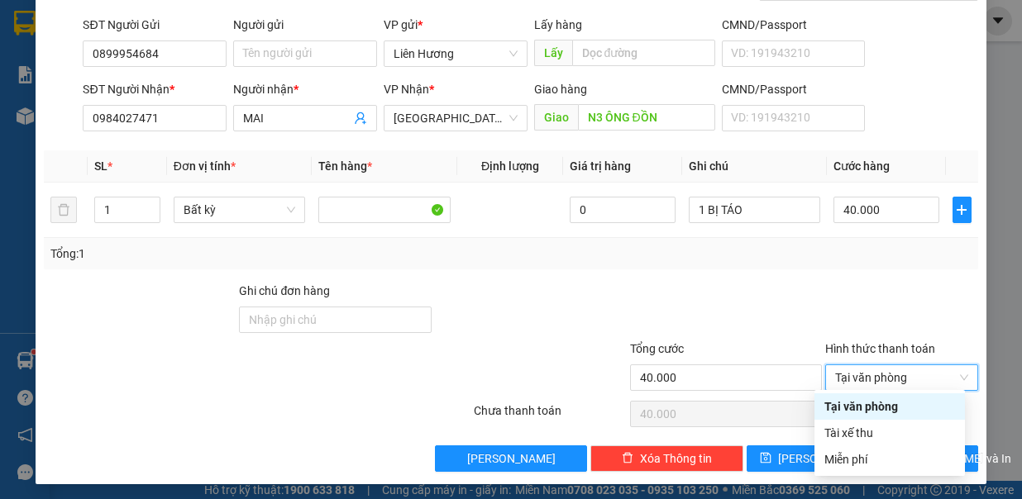 Image resolution: width=1022 pixels, height=499 pixels. What do you see at coordinates (901, 378) in the screenshot?
I see `span: Tại văn phòng` at bounding box center [901, 378].